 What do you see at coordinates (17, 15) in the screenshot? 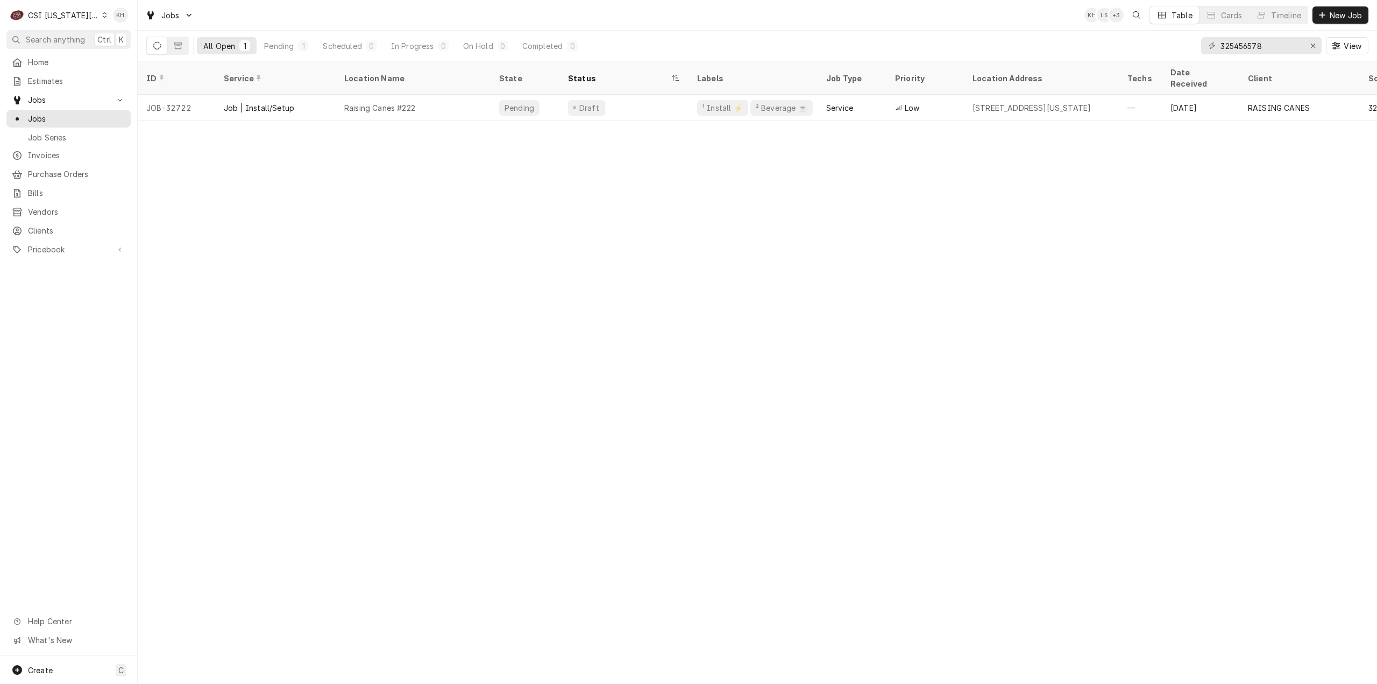
I see `div: C` at bounding box center [17, 15].